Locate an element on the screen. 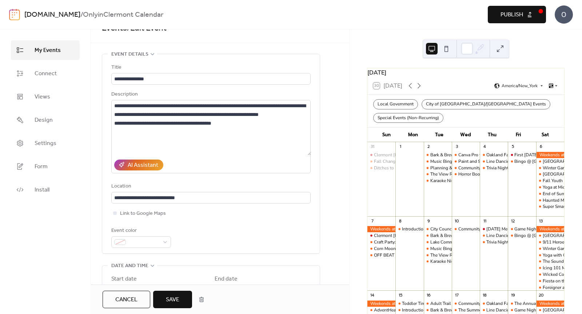 This screenshot has height=314, width=582. div: Planning & Zoning Commission is located at coordinates (438, 168).